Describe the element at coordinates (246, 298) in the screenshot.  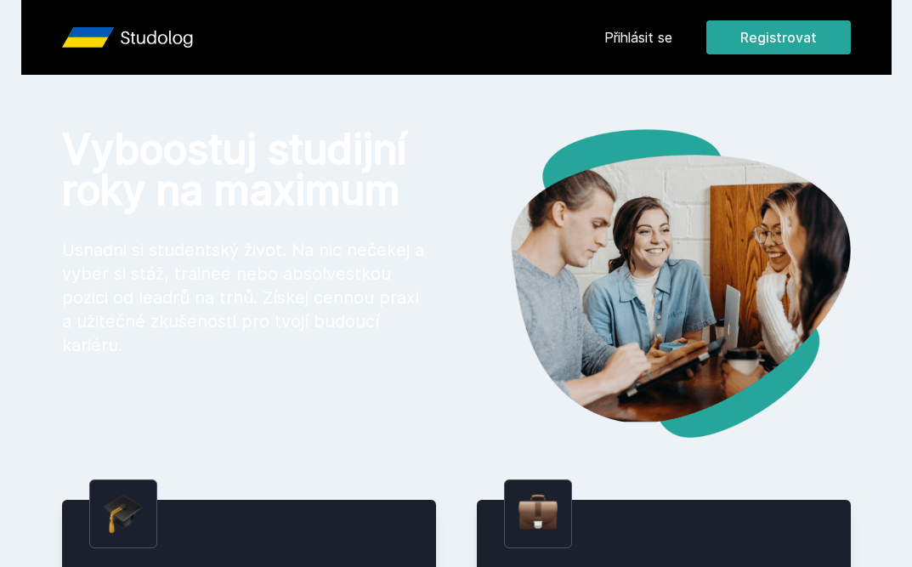
I see `p: Usnadni si studentský život. Na nic nečekej a vyber si stáž, trainee nebo absolvestkou pozici od ...` at that location.